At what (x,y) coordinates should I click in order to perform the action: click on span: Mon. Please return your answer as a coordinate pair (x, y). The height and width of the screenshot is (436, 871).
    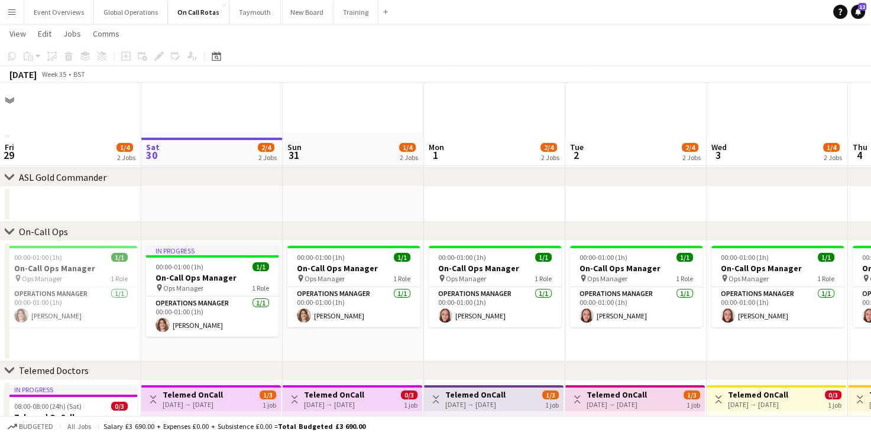
    Looking at the image, I should click on (436, 147).